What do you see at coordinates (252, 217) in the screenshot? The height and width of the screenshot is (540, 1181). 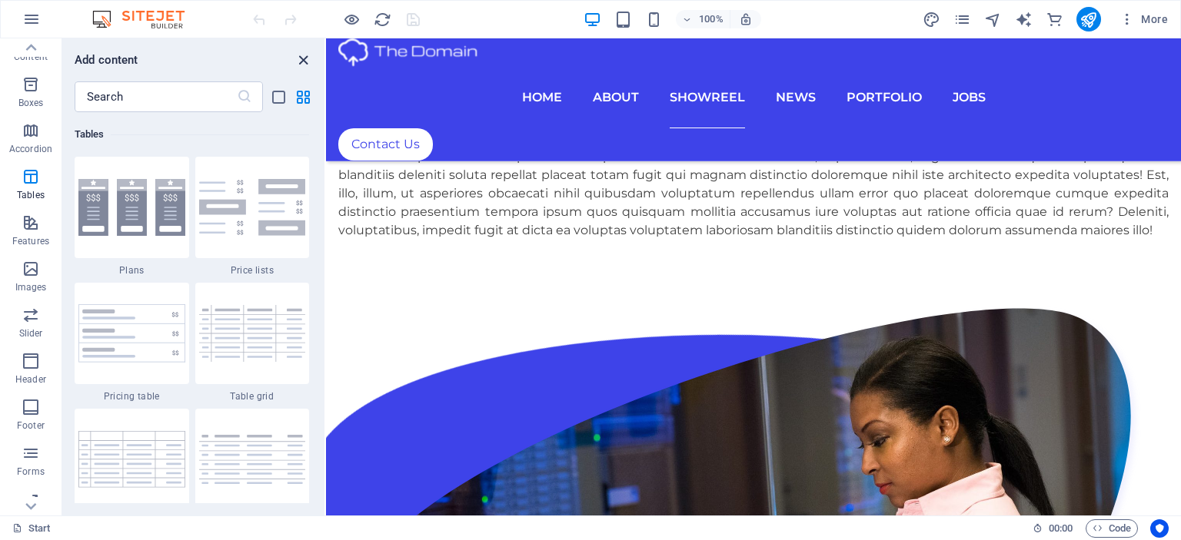 I see `div: Price lists` at bounding box center [252, 217].